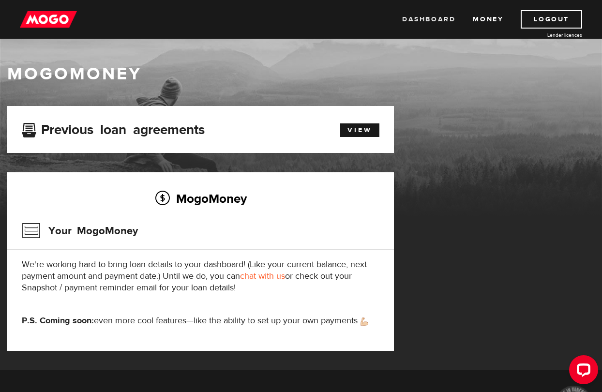 This screenshot has width=602, height=392. Describe the element at coordinates (359, 130) in the screenshot. I see `a: View` at that location.